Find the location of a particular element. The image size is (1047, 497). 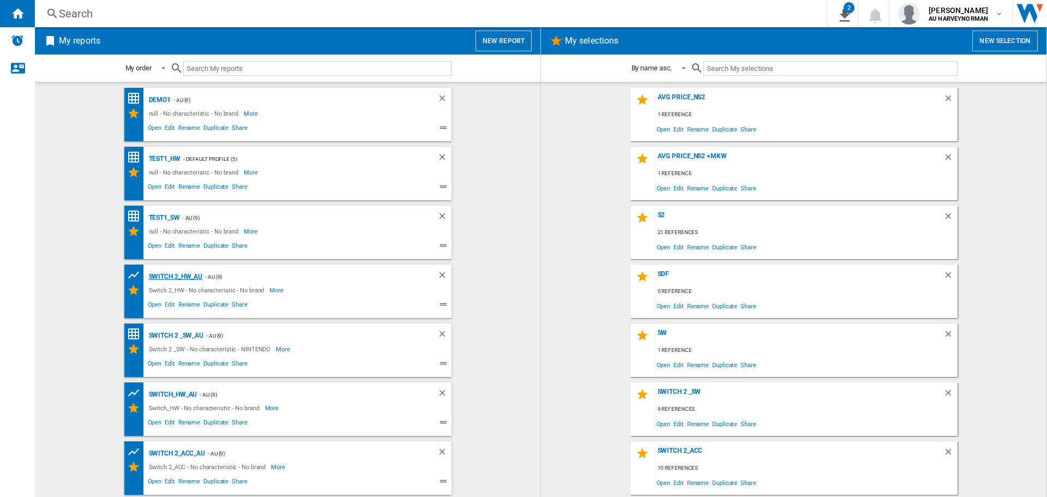

div: 1 reference is located at coordinates (806, 350).